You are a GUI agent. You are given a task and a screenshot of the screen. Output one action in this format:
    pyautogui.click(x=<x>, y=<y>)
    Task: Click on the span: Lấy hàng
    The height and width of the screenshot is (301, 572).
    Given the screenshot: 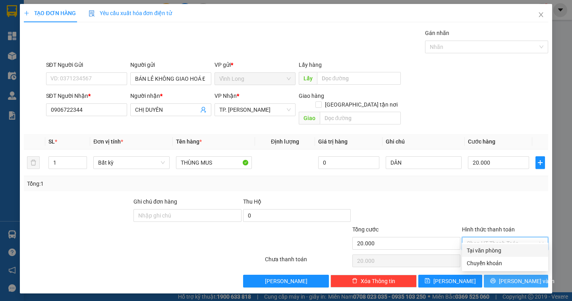 What is the action you would take?
    pyautogui.click(x=310, y=65)
    